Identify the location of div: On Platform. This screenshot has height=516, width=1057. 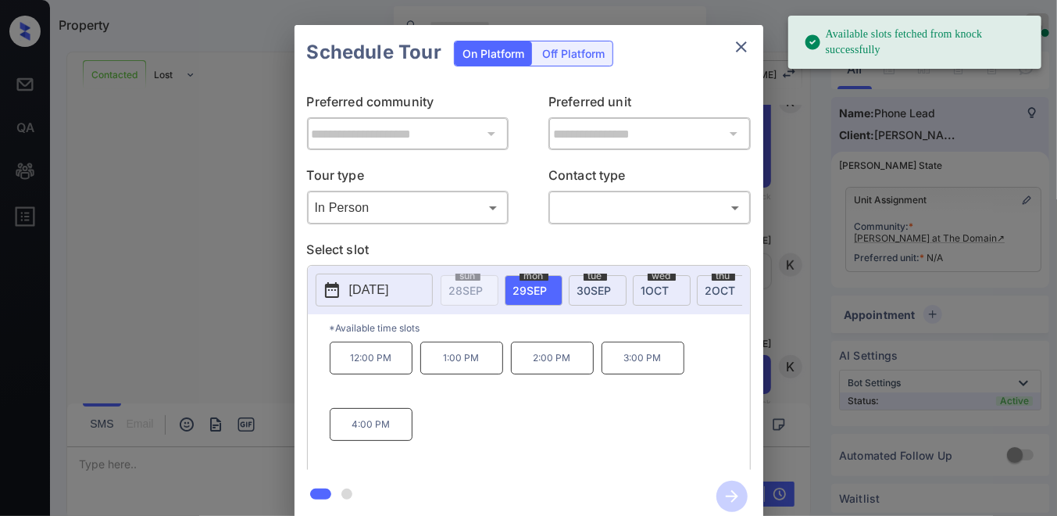
(493, 53).